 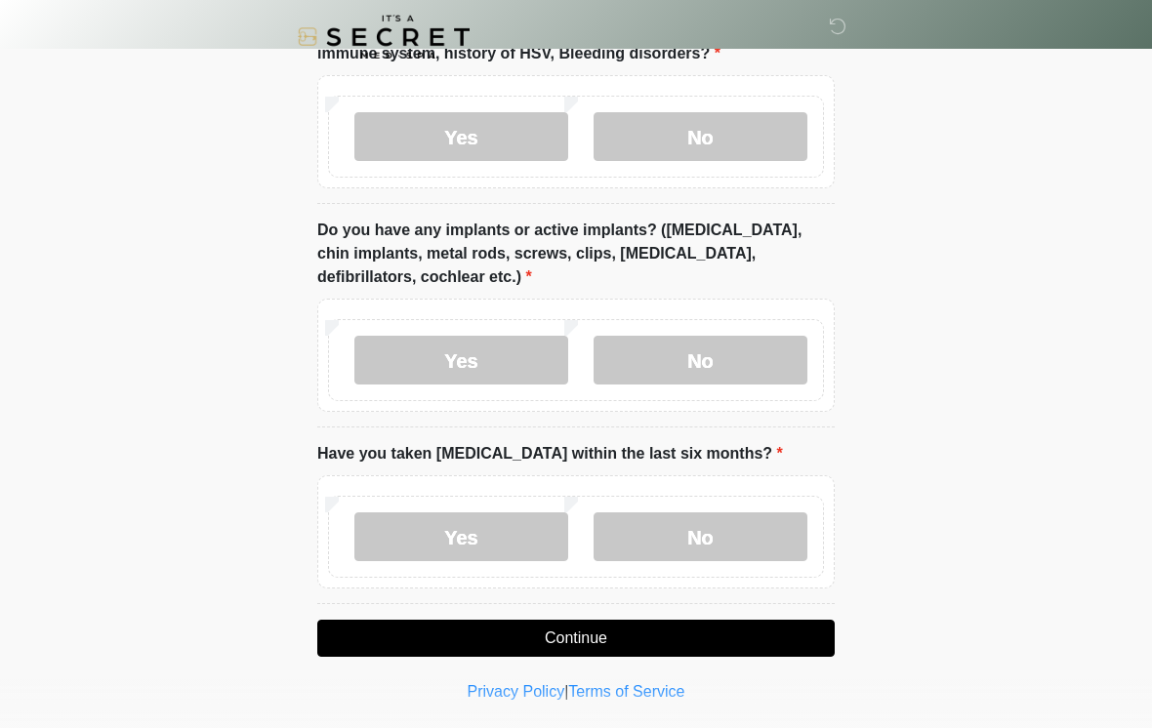 What do you see at coordinates (516, 691) in the screenshot?
I see `a: Privacy Policy` at bounding box center [516, 691].